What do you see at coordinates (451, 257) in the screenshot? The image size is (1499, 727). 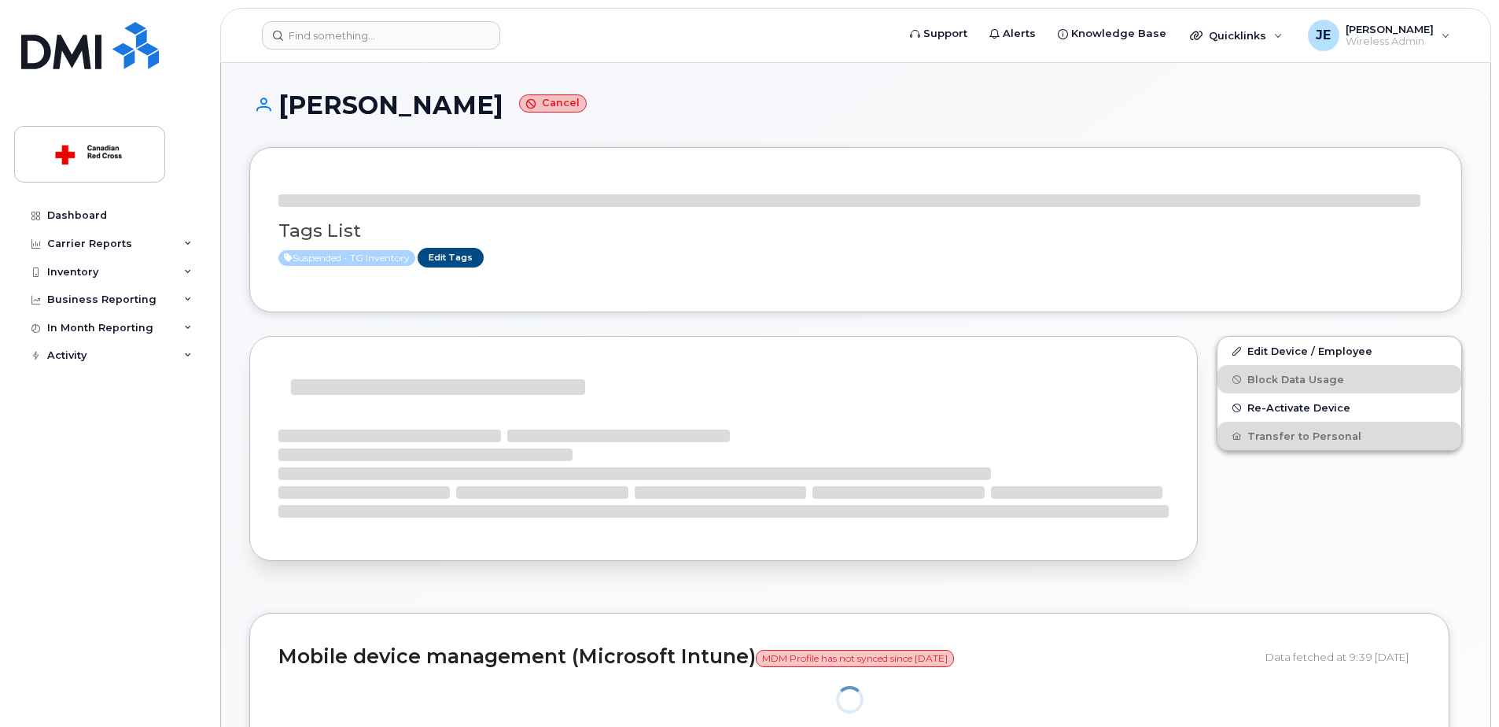 I see `a: Edit Tags` at bounding box center [451, 257].